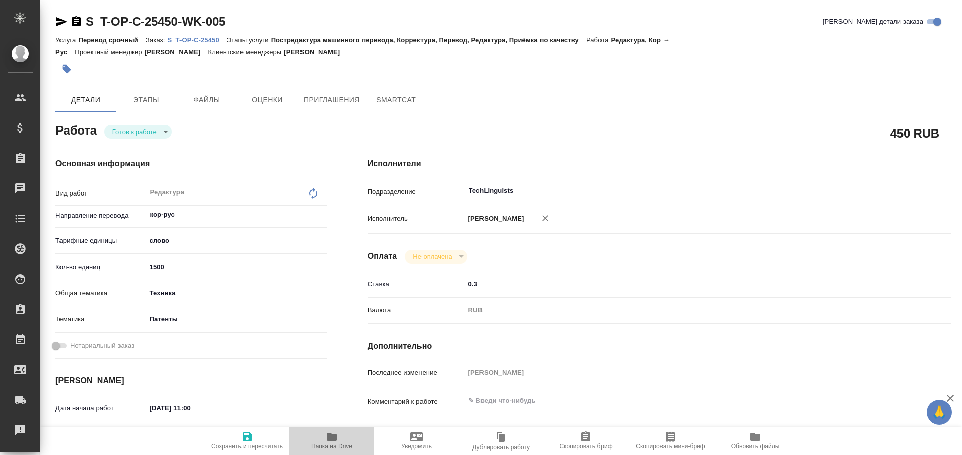 This screenshot has width=962, height=455. What do you see at coordinates (76, 22) in the screenshot?
I see `button: Скопировать ссылку` at bounding box center [76, 22].